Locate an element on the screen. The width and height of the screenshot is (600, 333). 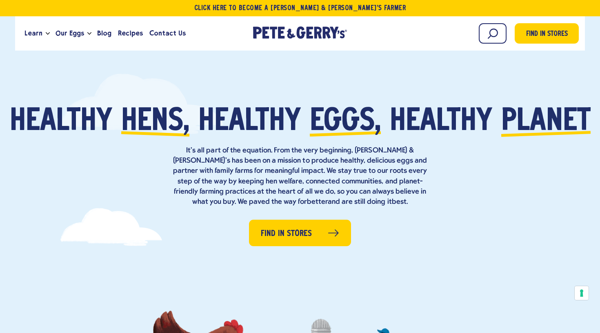
span: planet is located at coordinates (546, 122).